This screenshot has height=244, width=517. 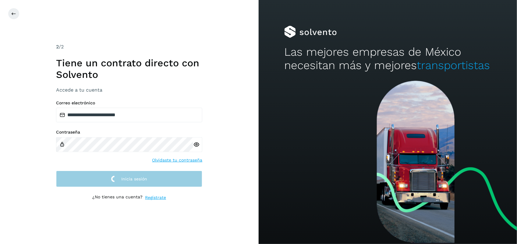 I want to click on h1: Tiene un contrato directo con Solvento, so click(x=129, y=69).